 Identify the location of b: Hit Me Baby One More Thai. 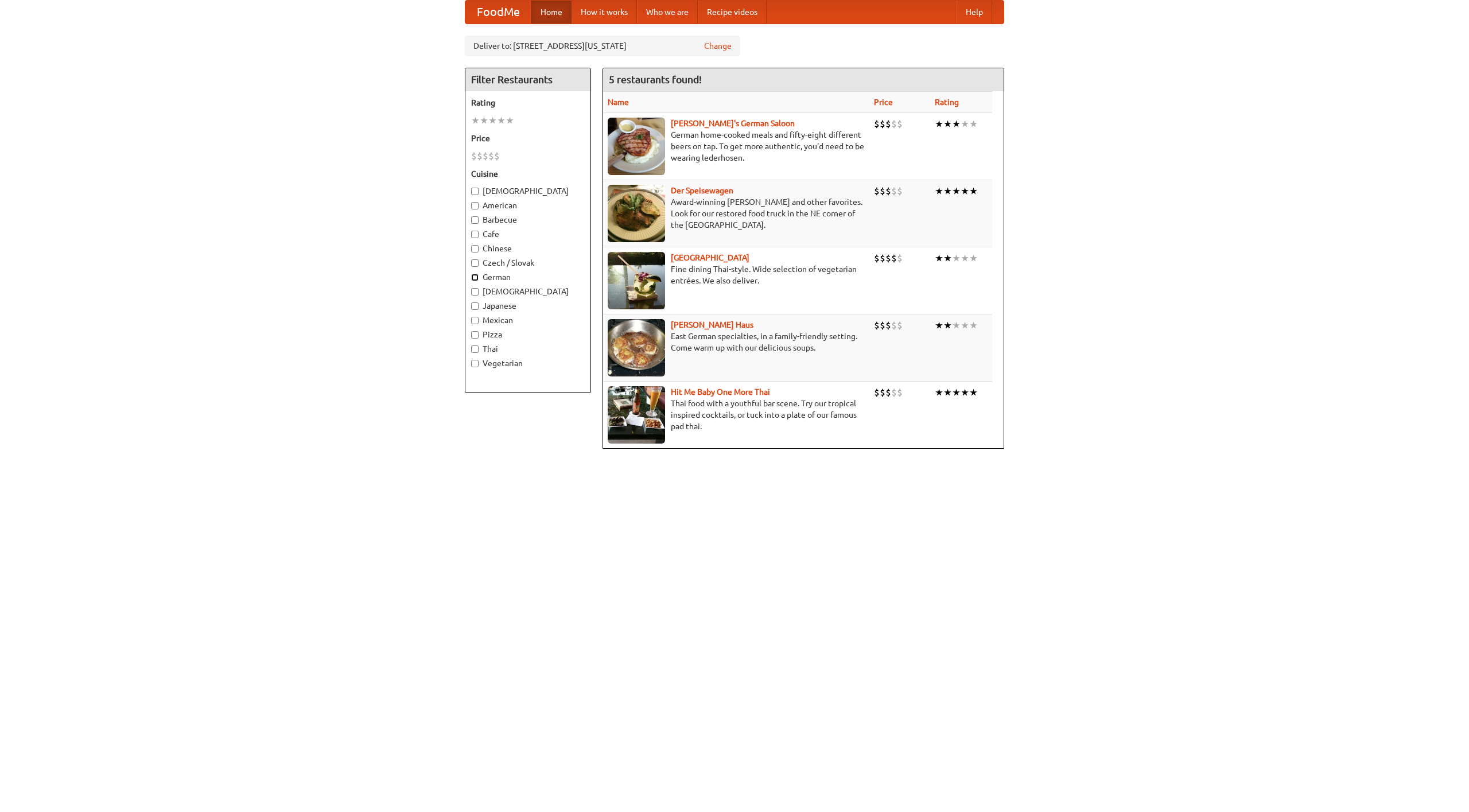
(720, 392).